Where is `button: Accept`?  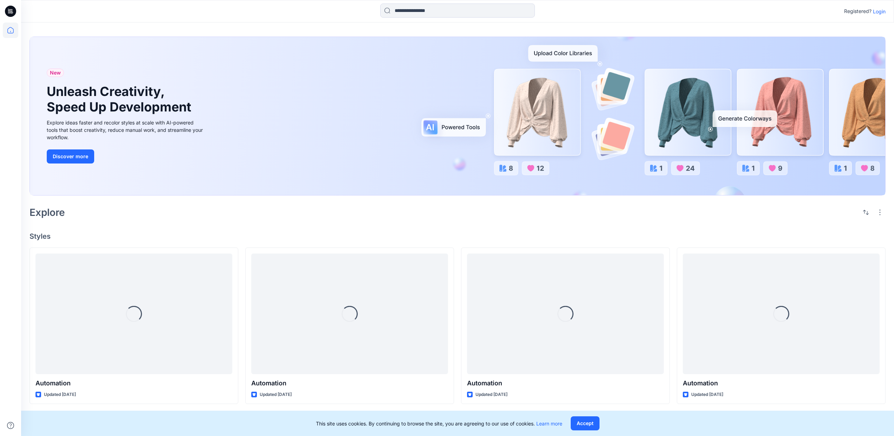 button: Accept is located at coordinates (585, 423).